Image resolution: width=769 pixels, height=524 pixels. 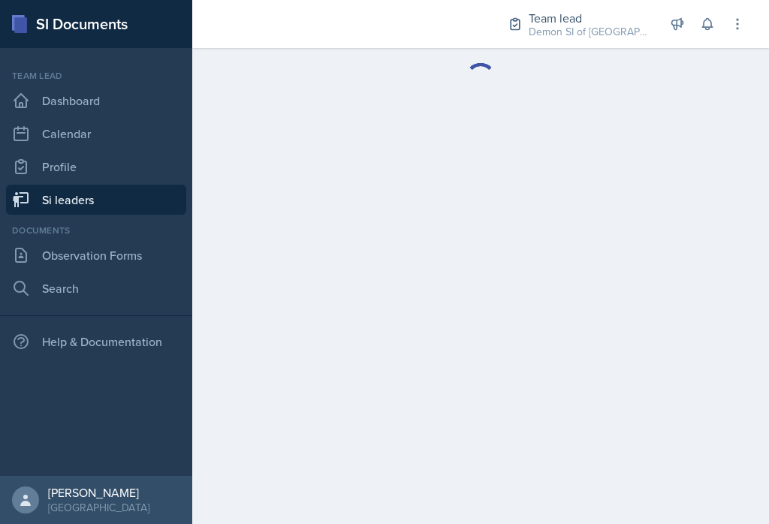 What do you see at coordinates (96, 101) in the screenshot?
I see `a: Dashboard` at bounding box center [96, 101].